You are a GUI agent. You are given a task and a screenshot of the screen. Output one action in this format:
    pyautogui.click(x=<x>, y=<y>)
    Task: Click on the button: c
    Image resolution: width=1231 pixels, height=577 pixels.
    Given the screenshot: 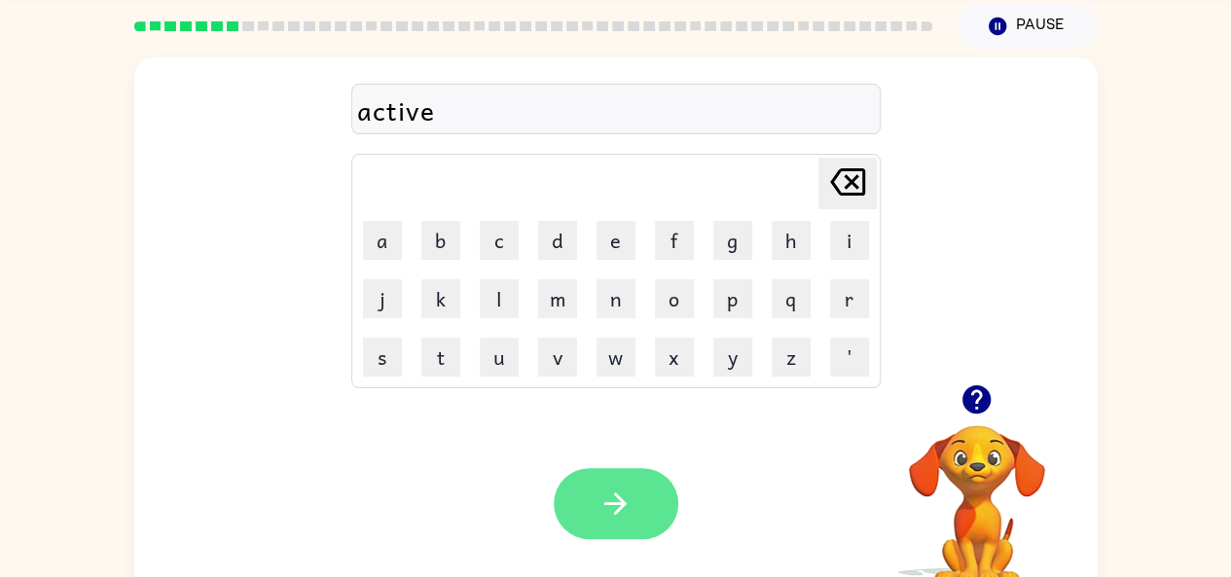 What is the action you would take?
    pyautogui.click(x=499, y=240)
    